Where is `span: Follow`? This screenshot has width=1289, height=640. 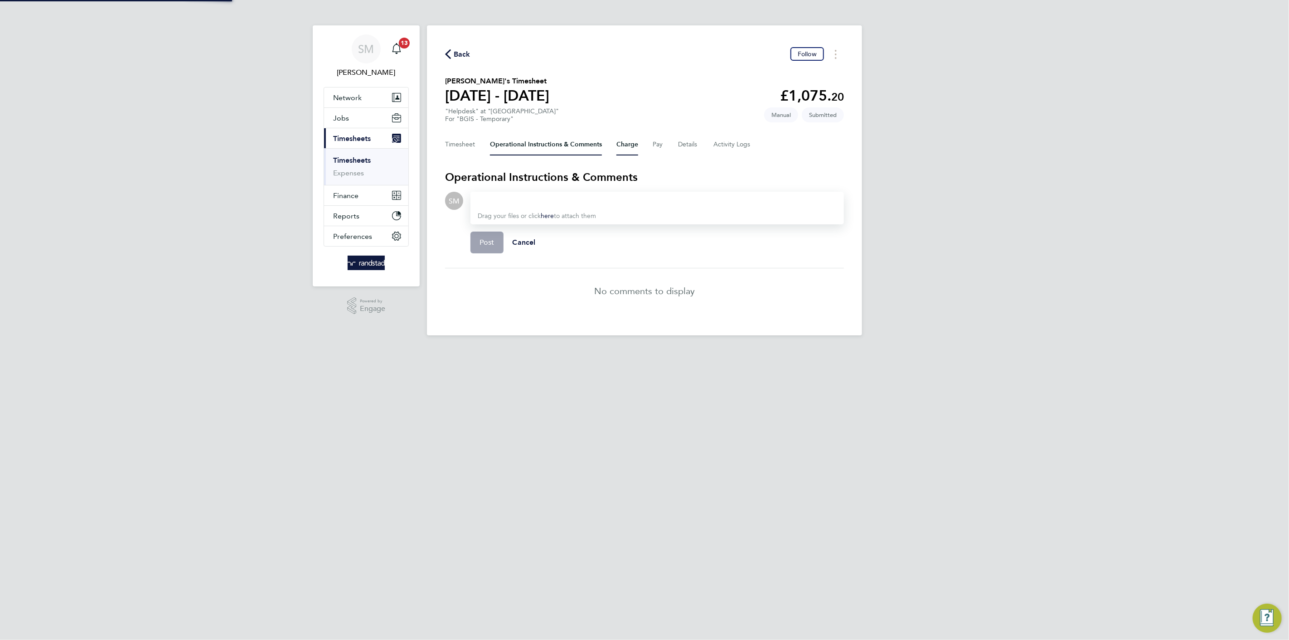 span: Follow is located at coordinates (807, 54).